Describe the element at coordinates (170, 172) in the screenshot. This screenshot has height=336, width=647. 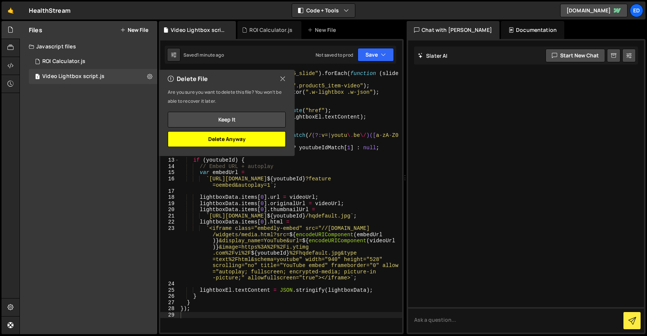
I see `div: 15` at that location.